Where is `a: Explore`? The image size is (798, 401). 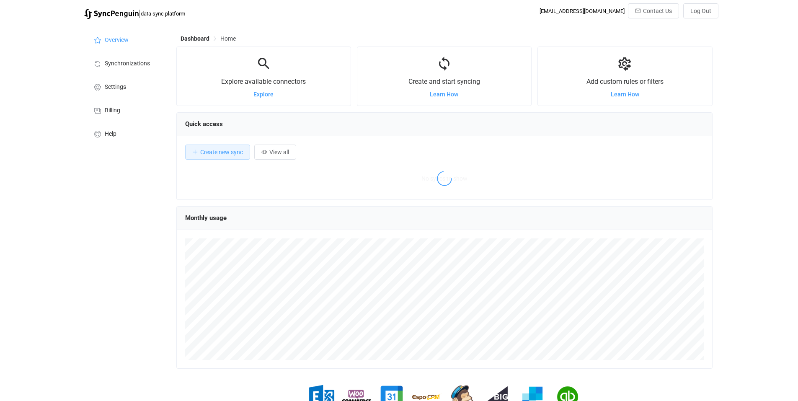
a: Explore is located at coordinates (263, 94).